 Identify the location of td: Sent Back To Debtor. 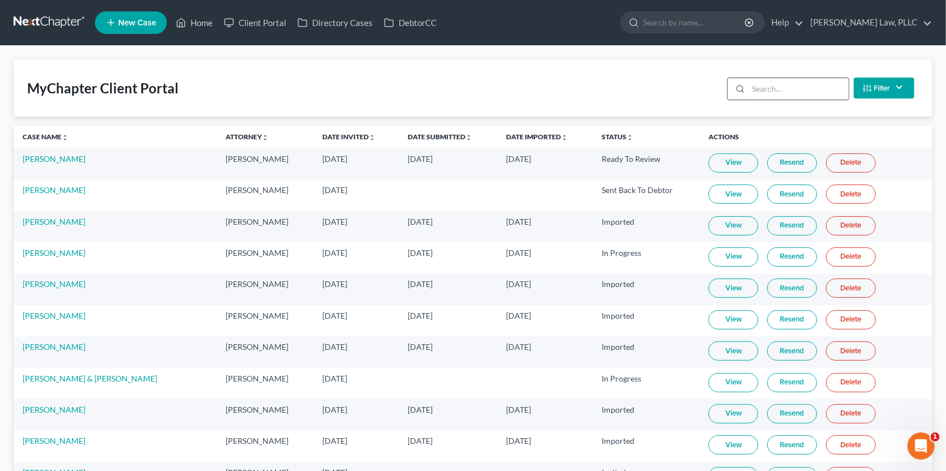
(646, 195).